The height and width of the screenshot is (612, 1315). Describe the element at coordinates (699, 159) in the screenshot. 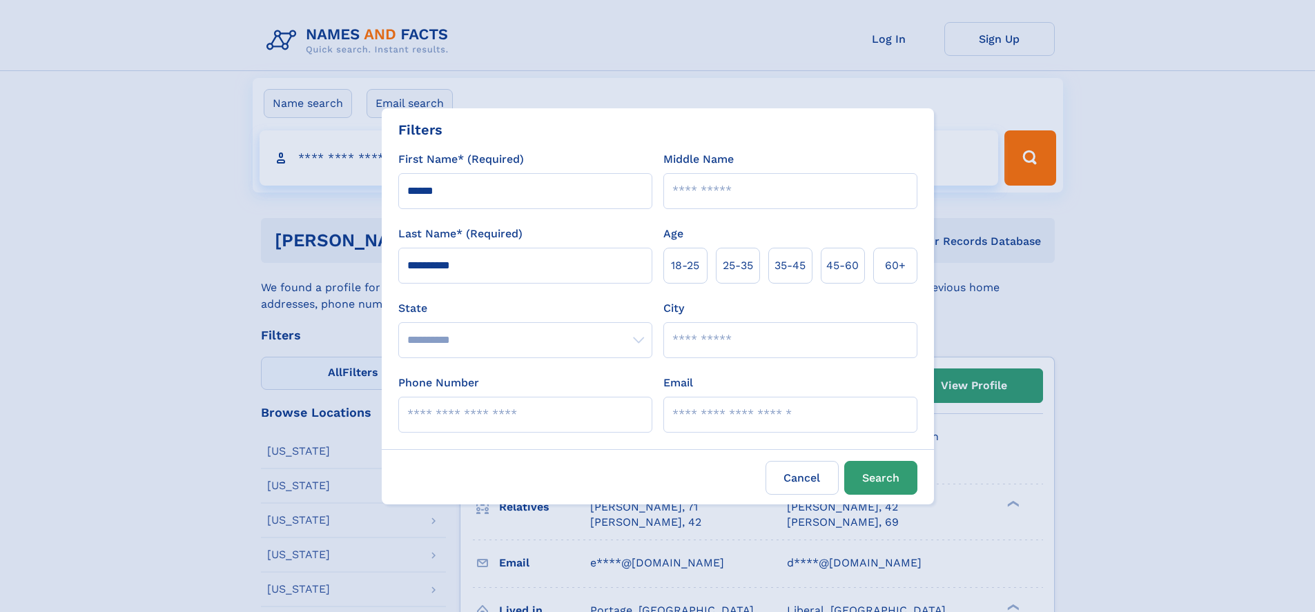

I see `label: Middle Name` at that location.